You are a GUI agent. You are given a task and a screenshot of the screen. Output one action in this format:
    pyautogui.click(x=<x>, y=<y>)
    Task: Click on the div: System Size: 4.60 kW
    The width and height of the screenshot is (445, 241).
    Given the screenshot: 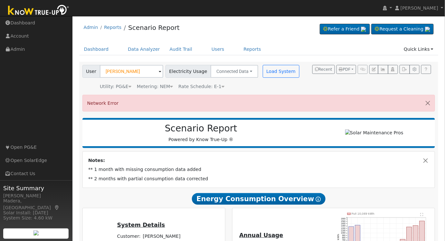 What is the action you would take?
    pyautogui.click(x=36, y=218)
    